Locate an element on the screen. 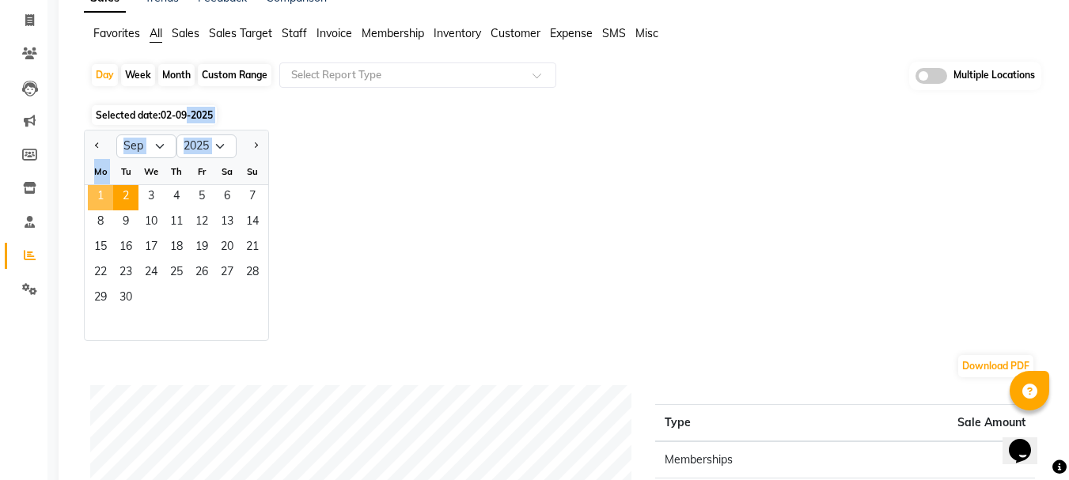 This screenshot has width=1069, height=480. div: Sunday, September 7, 2025 is located at coordinates (252, 198).